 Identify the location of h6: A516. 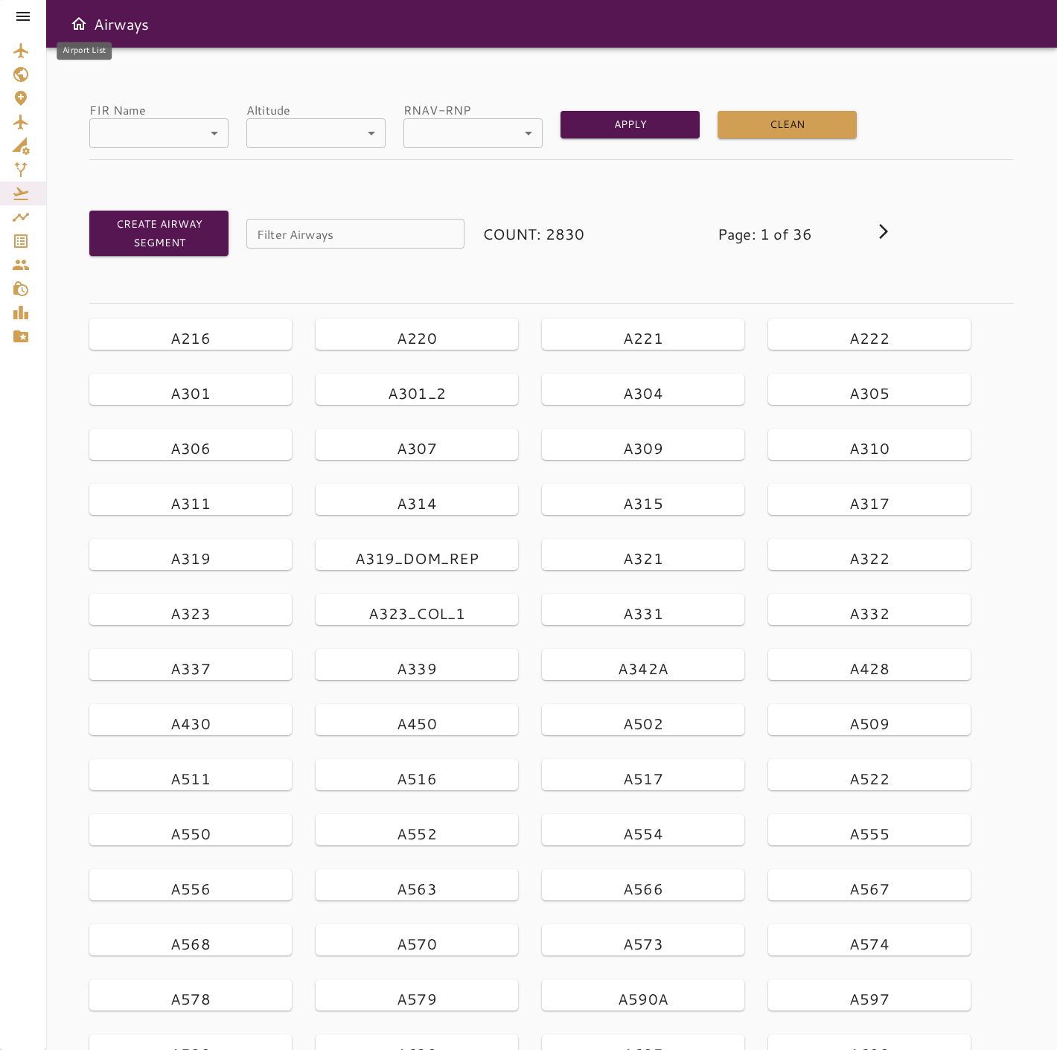
(417, 778).